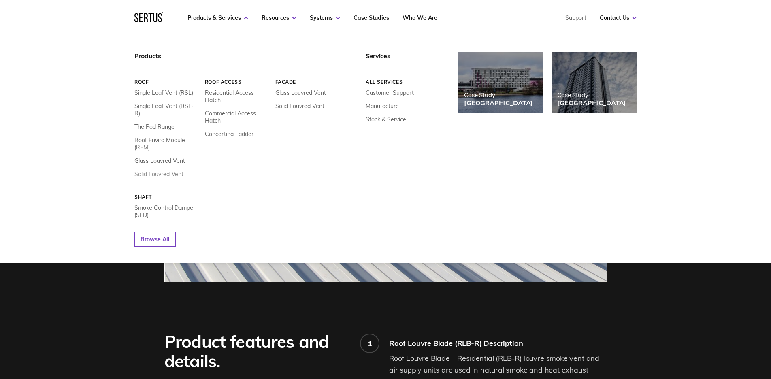 The height and width of the screenshot is (379, 771). I want to click on a: Systems, so click(325, 18).